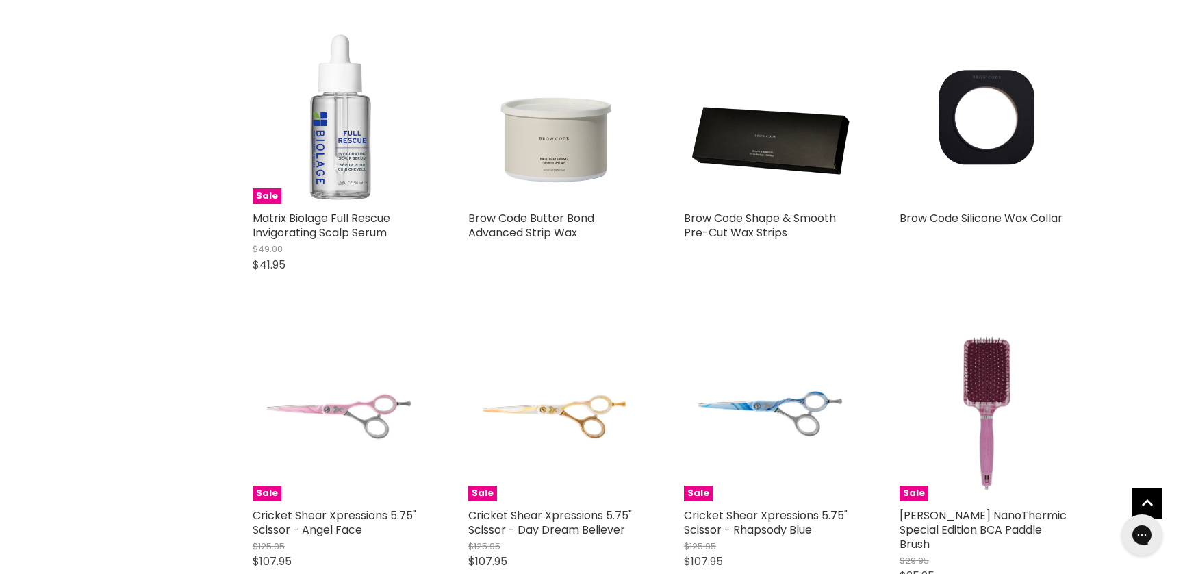  I want to click on img: Olivia Garden NanoThermic Special Edition BCA Paddle Brush, so click(986, 413).